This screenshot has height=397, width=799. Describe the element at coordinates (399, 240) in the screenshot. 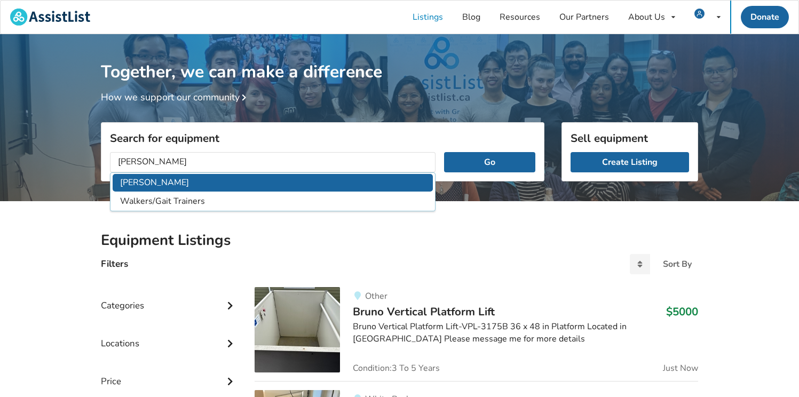

I see `h2: Equipment Listings` at that location.